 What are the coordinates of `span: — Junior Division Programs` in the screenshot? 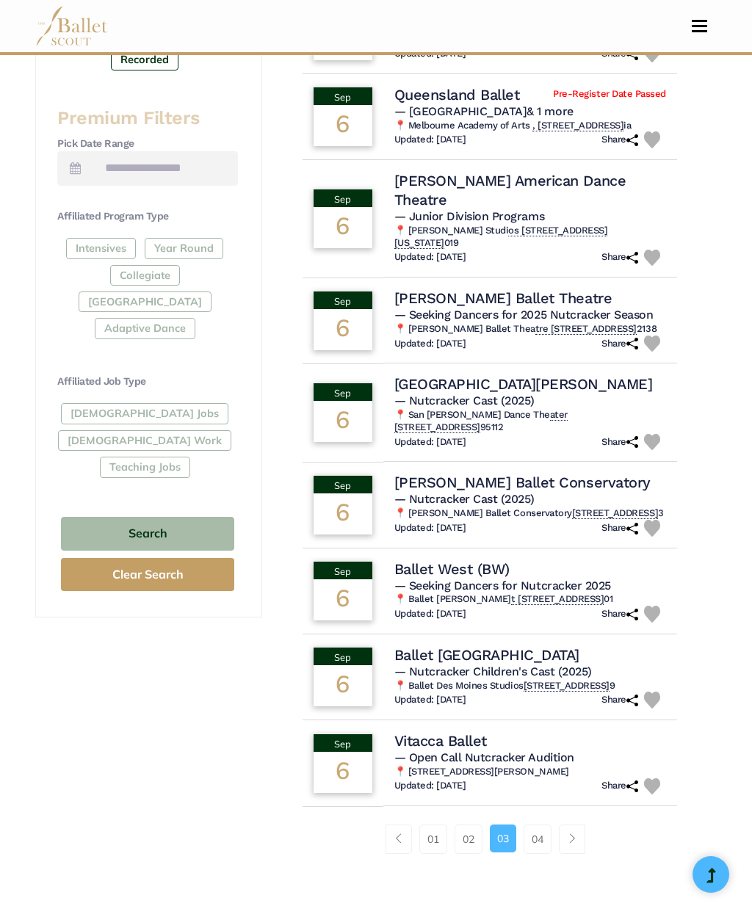 It's located at (469, 216).